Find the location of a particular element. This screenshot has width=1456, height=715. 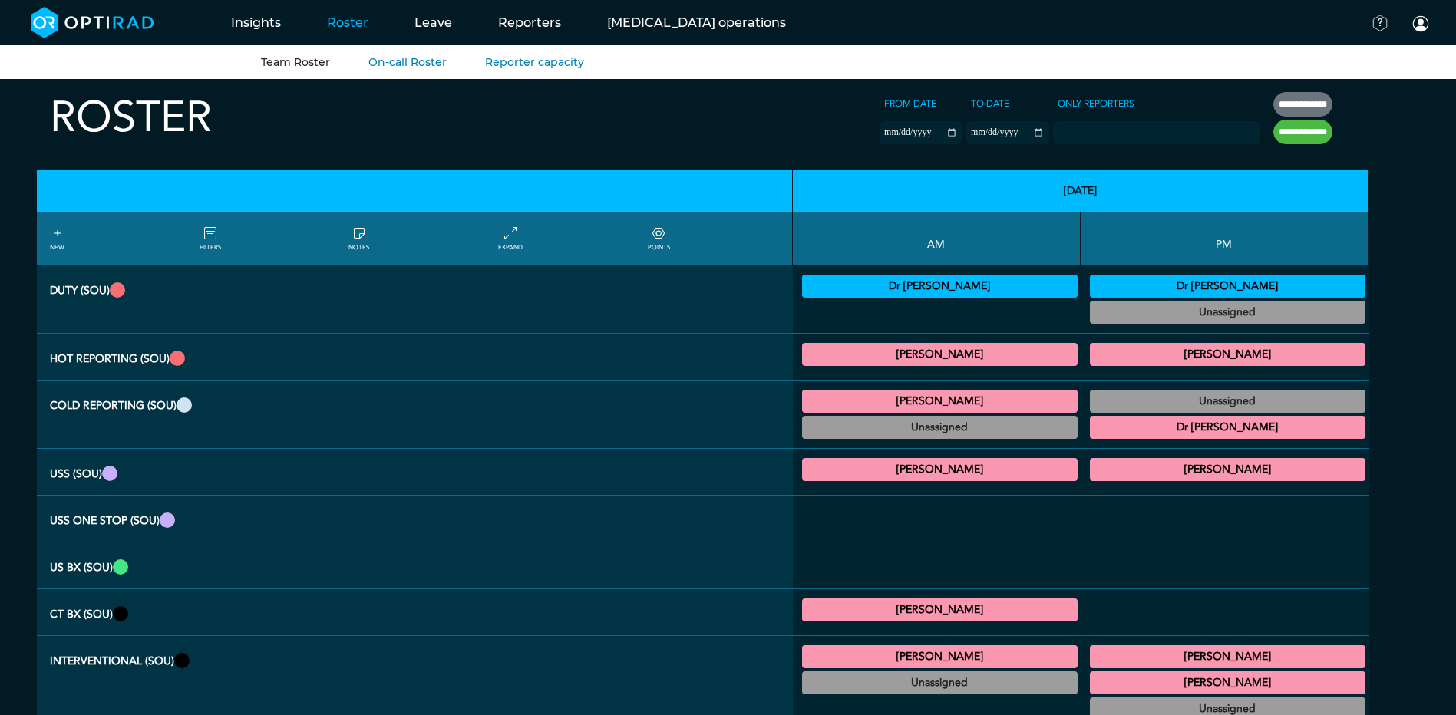

a: FILTERS is located at coordinates (210, 239).